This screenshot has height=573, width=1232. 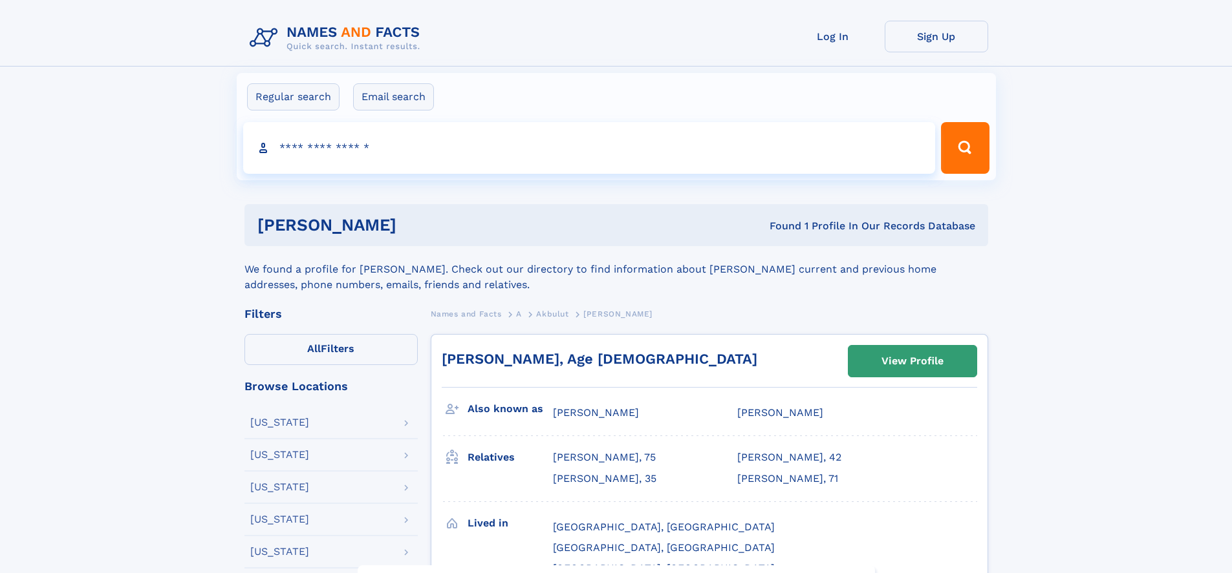 I want to click on div: View Profile, so click(x=912, y=361).